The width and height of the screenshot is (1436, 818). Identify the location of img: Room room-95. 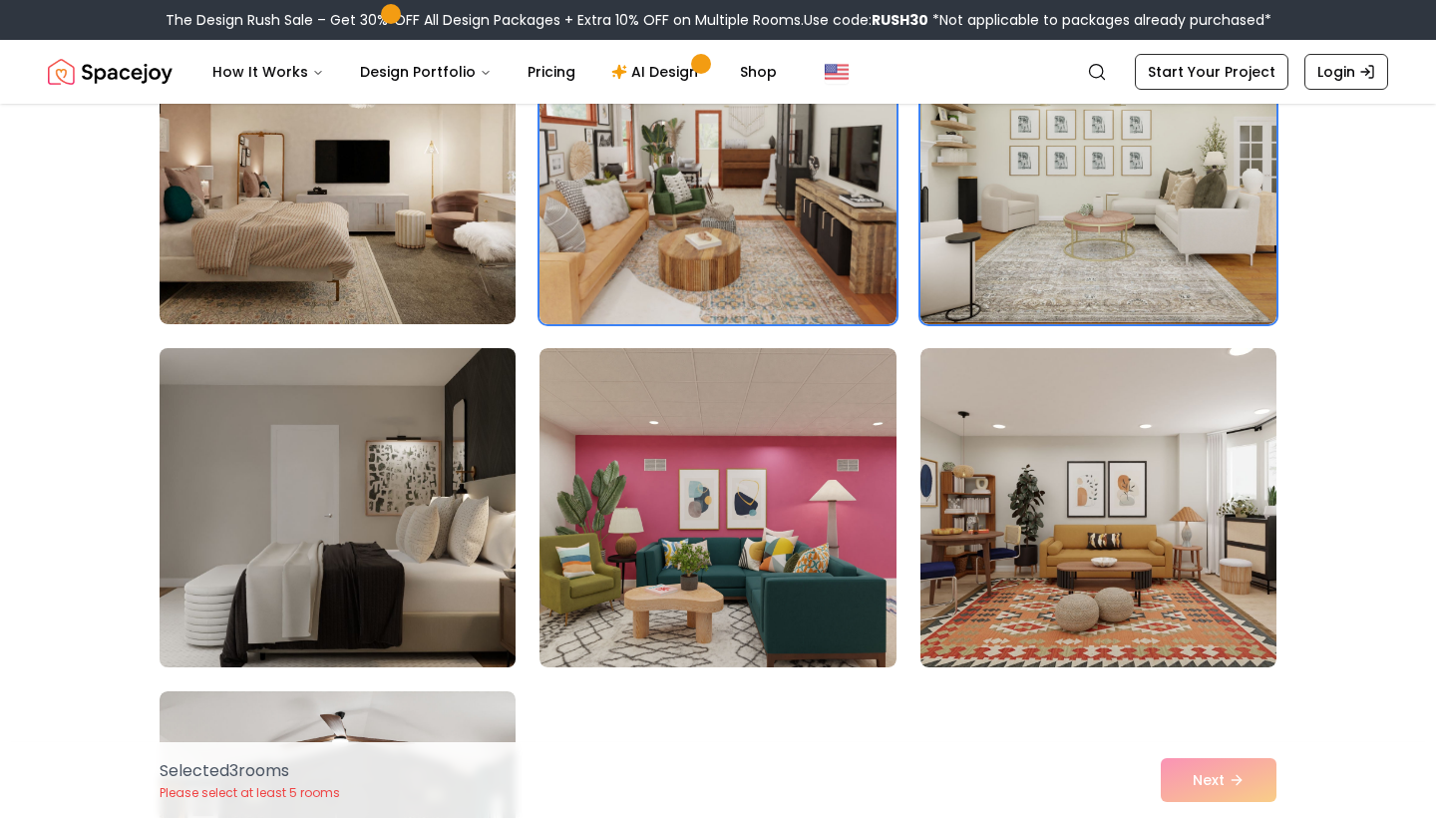
(717, 165).